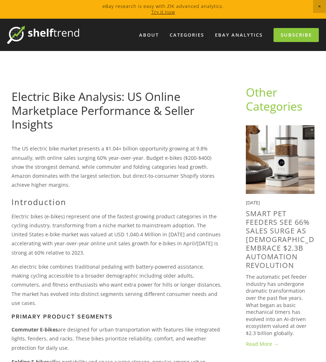  I want to click on a: eBay Analytics, so click(239, 35).